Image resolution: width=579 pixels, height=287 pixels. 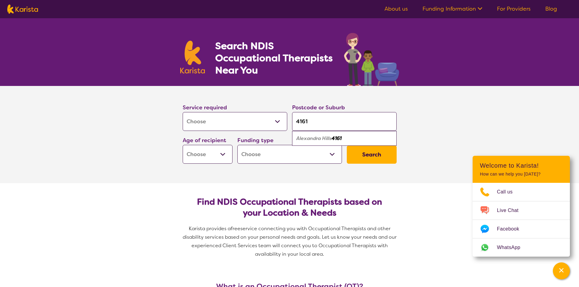 I want to click on label: Postcode or Suburb, so click(x=318, y=108).